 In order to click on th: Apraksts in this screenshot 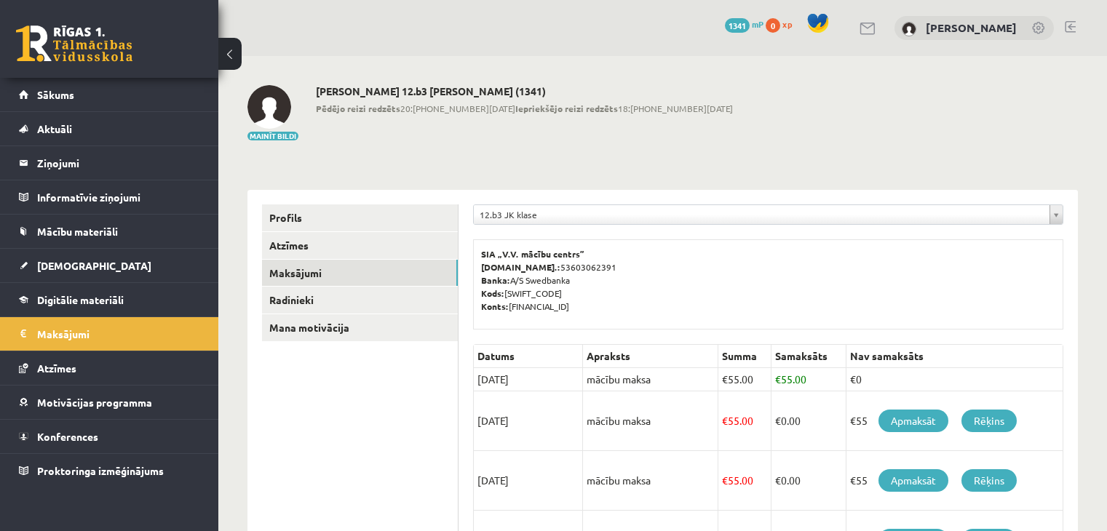, I will do `click(651, 357)`.